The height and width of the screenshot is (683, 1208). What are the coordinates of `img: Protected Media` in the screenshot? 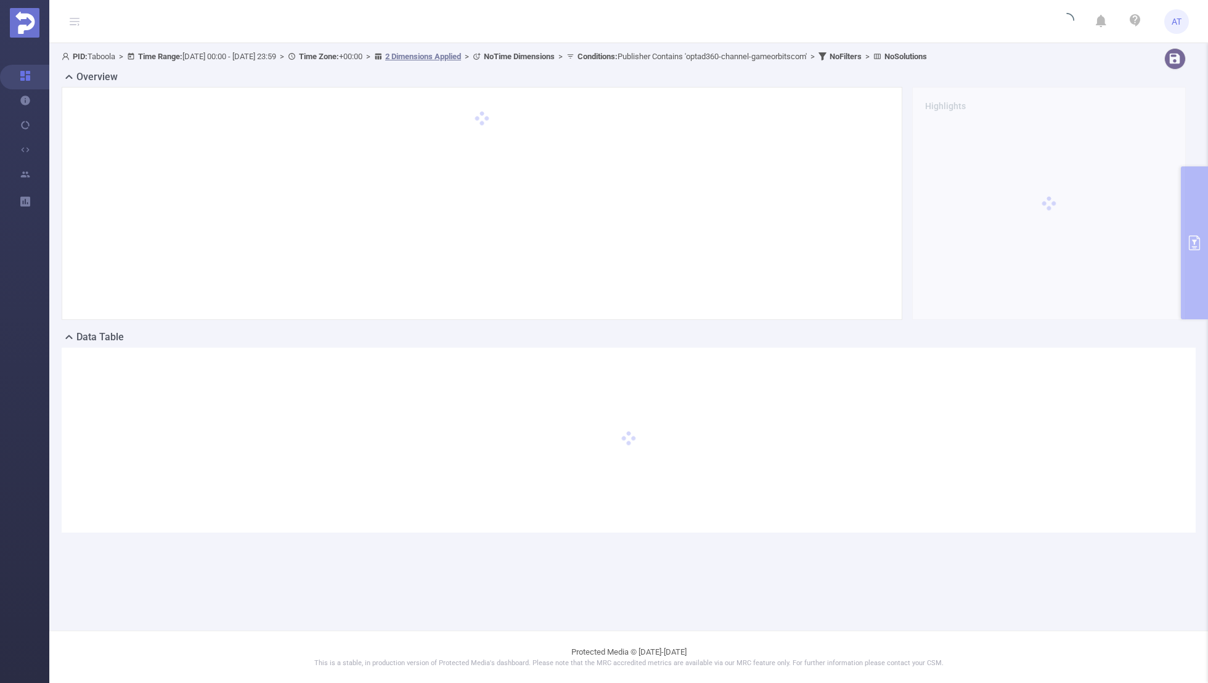 It's located at (25, 23).